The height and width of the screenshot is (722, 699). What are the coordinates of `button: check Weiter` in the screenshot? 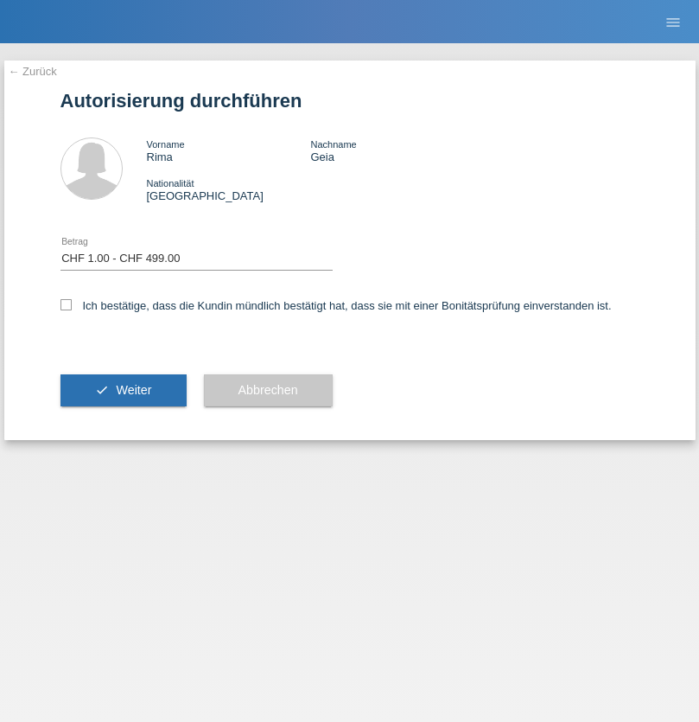 It's located at (124, 391).